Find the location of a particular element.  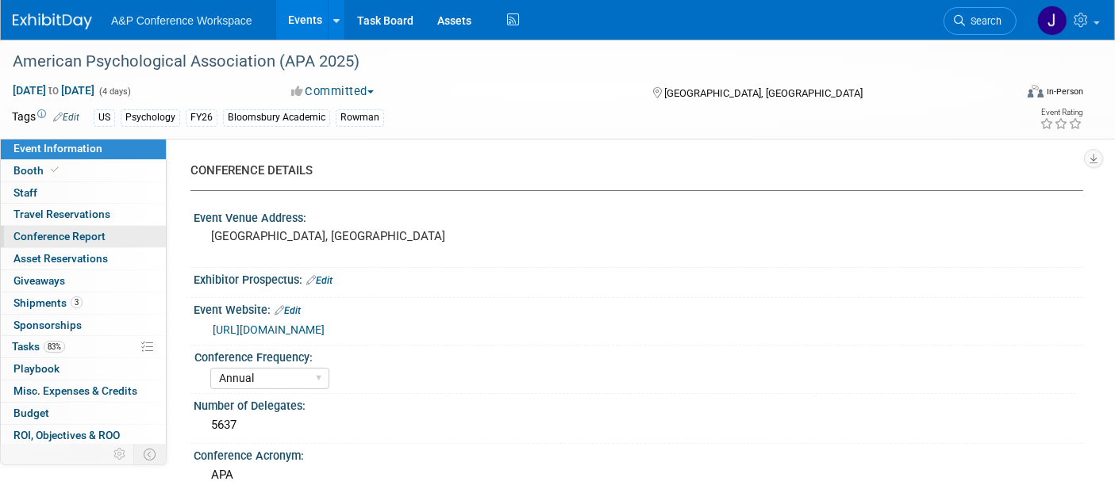

a: Staff is located at coordinates (83, 193).